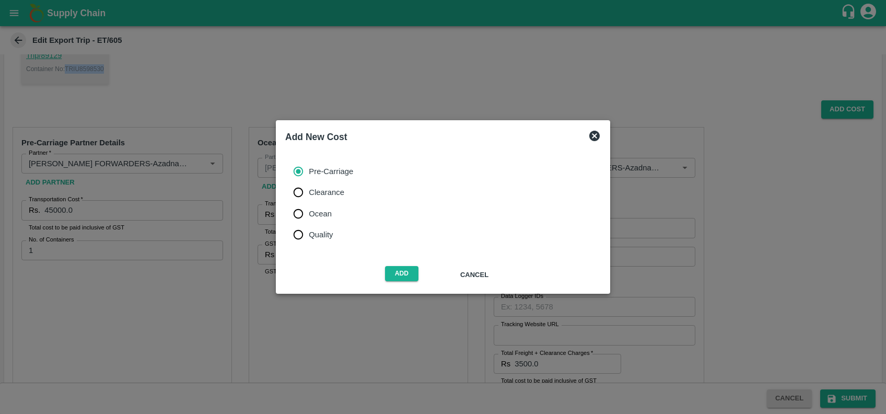  What do you see at coordinates (328, 203) in the screenshot?
I see `div: cost_type` at bounding box center [328, 203].